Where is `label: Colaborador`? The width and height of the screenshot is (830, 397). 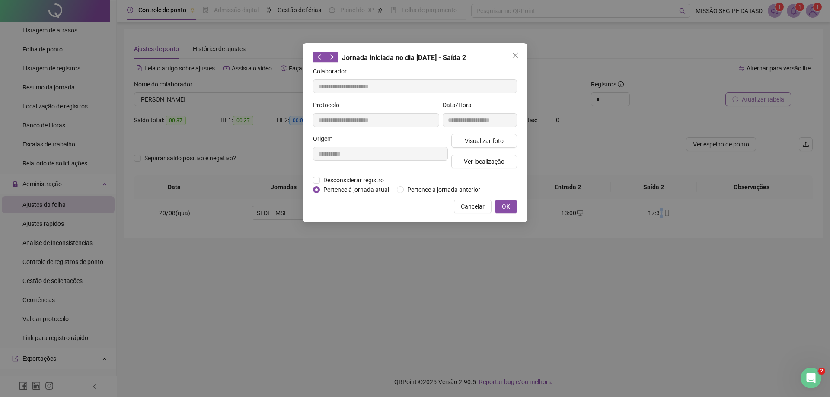 label: Colaborador is located at coordinates (332, 71).